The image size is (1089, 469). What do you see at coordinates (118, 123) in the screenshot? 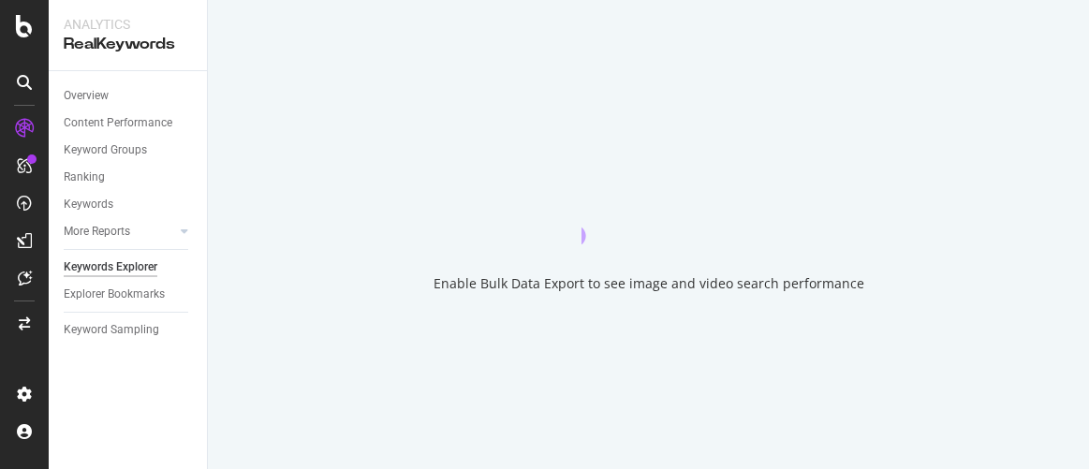
I see `div: Content Performance` at bounding box center [118, 123].